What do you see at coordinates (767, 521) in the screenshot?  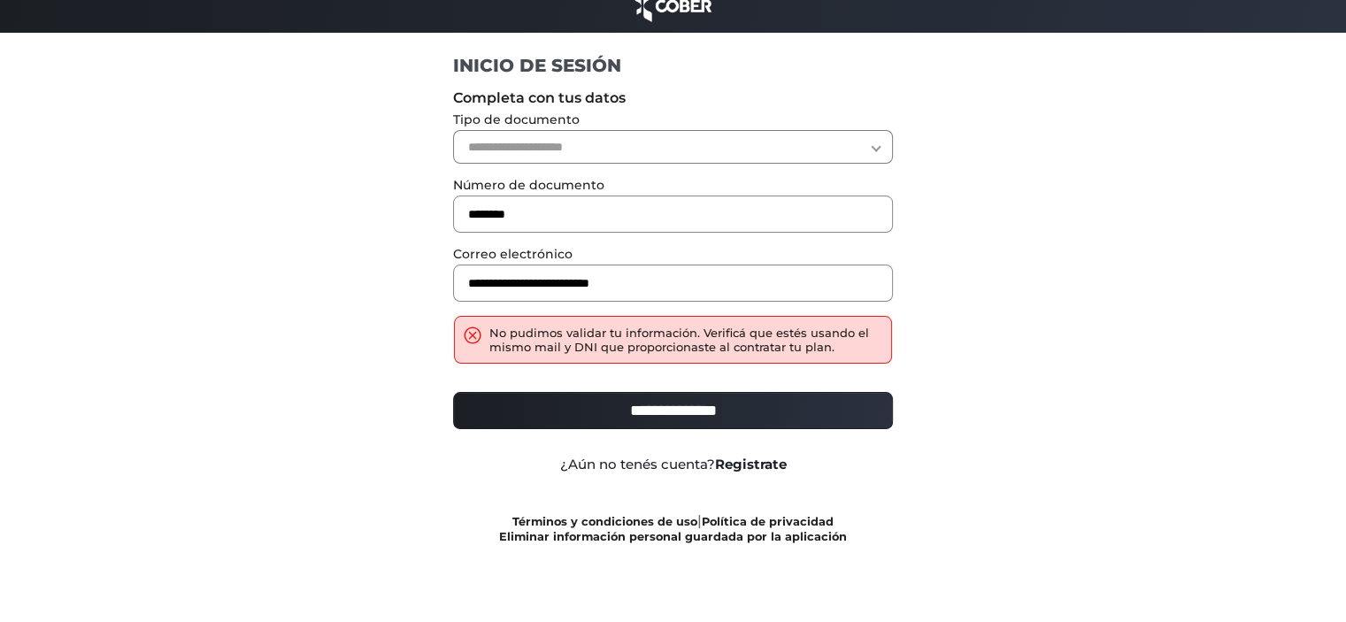 I see `a: Política de privacidad` at bounding box center [767, 521].